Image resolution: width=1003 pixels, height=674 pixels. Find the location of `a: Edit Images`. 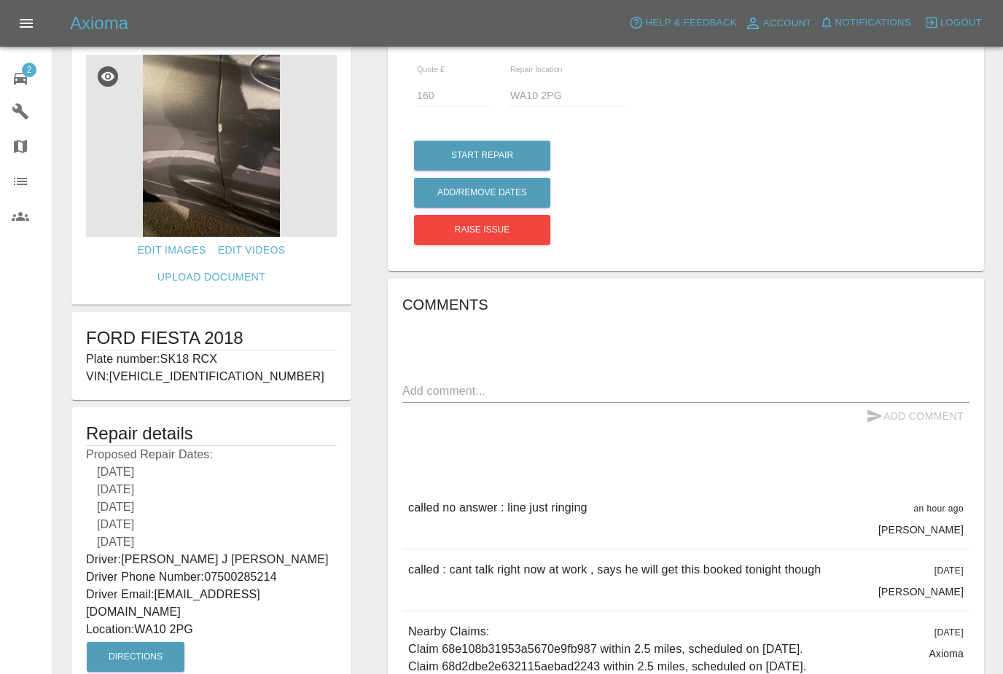

a: Edit Images is located at coordinates (171, 250).